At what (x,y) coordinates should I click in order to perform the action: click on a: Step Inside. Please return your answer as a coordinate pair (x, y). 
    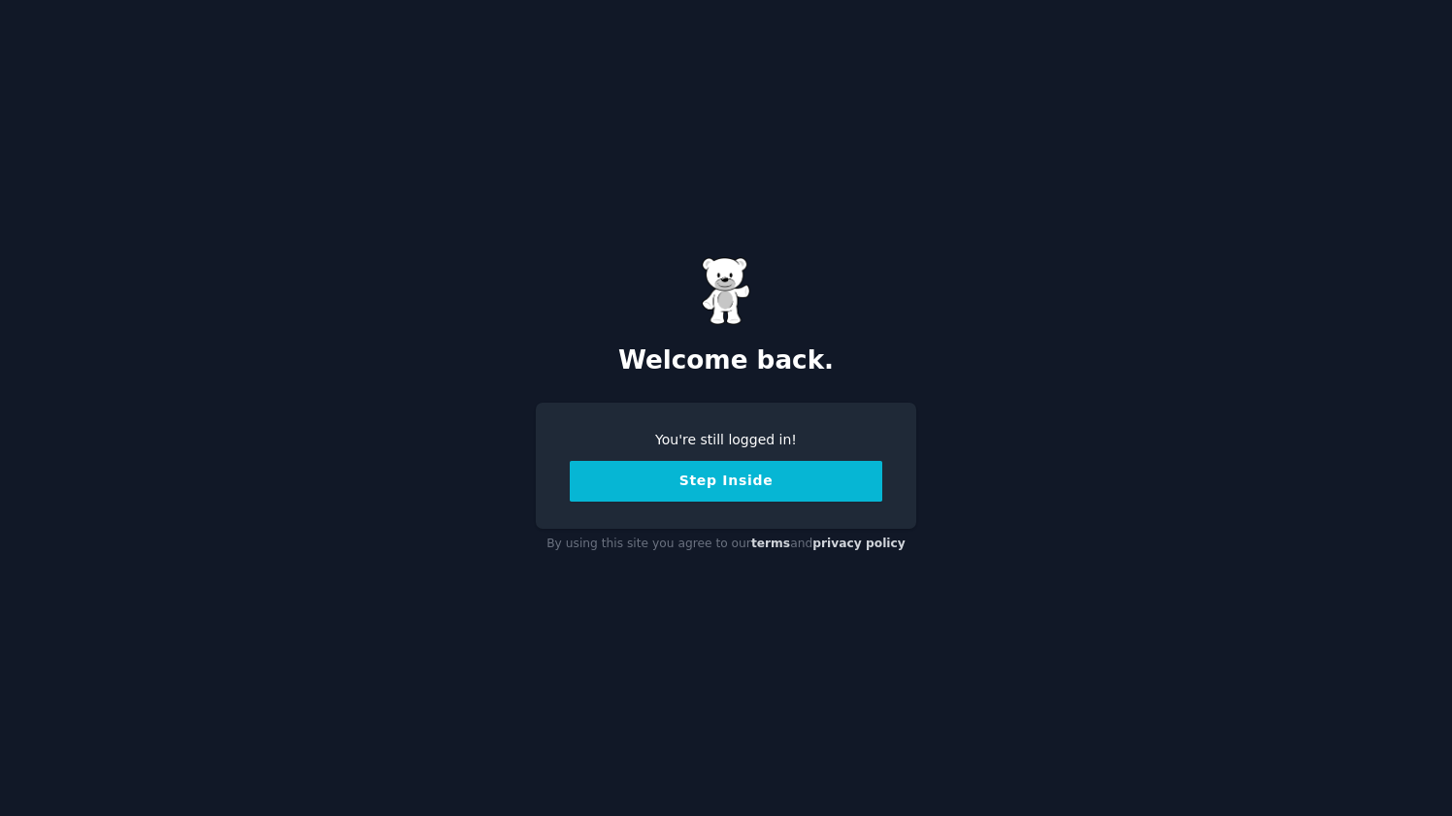
    Looking at the image, I should click on (726, 480).